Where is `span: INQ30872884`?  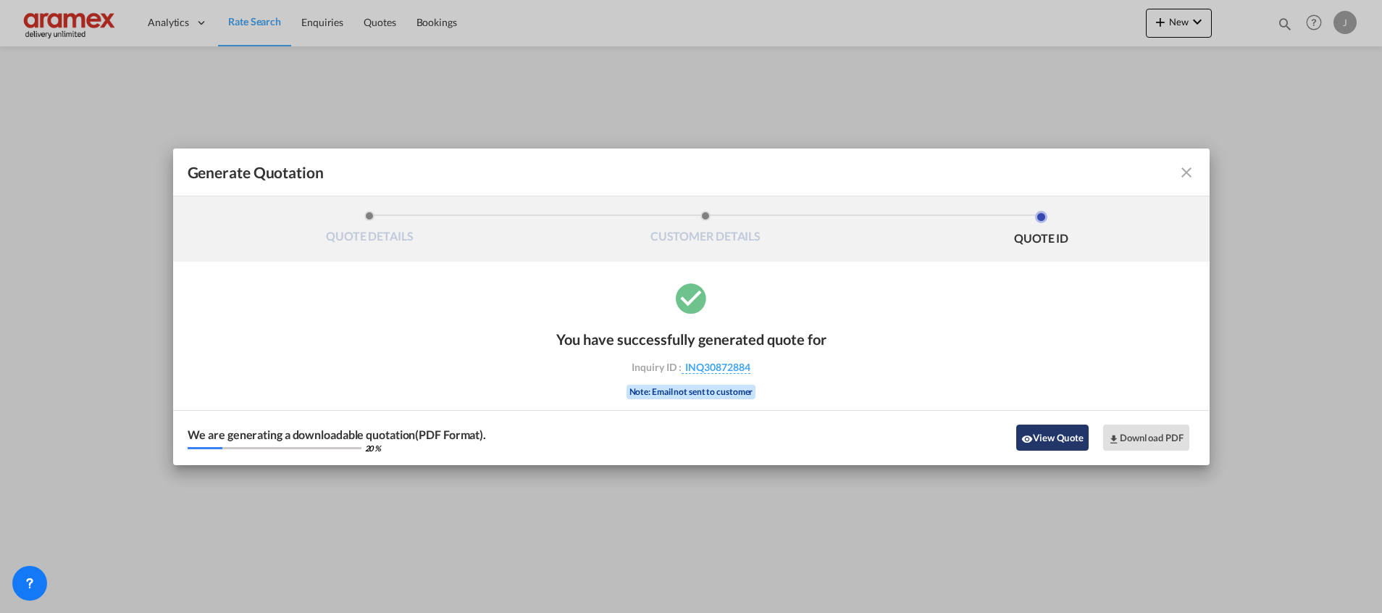 span: INQ30872884 is located at coordinates (715, 367).